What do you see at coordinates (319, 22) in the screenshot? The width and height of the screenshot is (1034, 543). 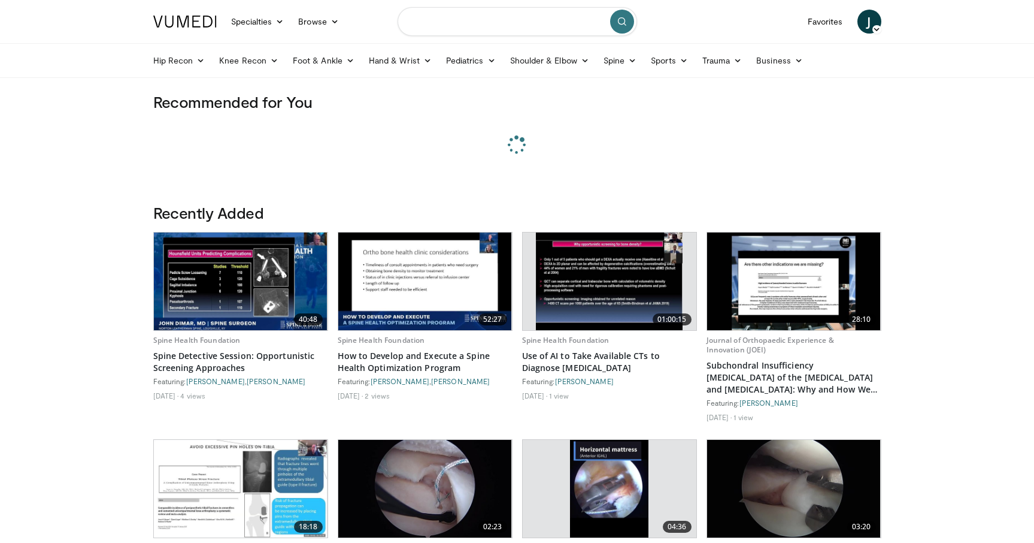 I see `a: Browse` at bounding box center [319, 22].